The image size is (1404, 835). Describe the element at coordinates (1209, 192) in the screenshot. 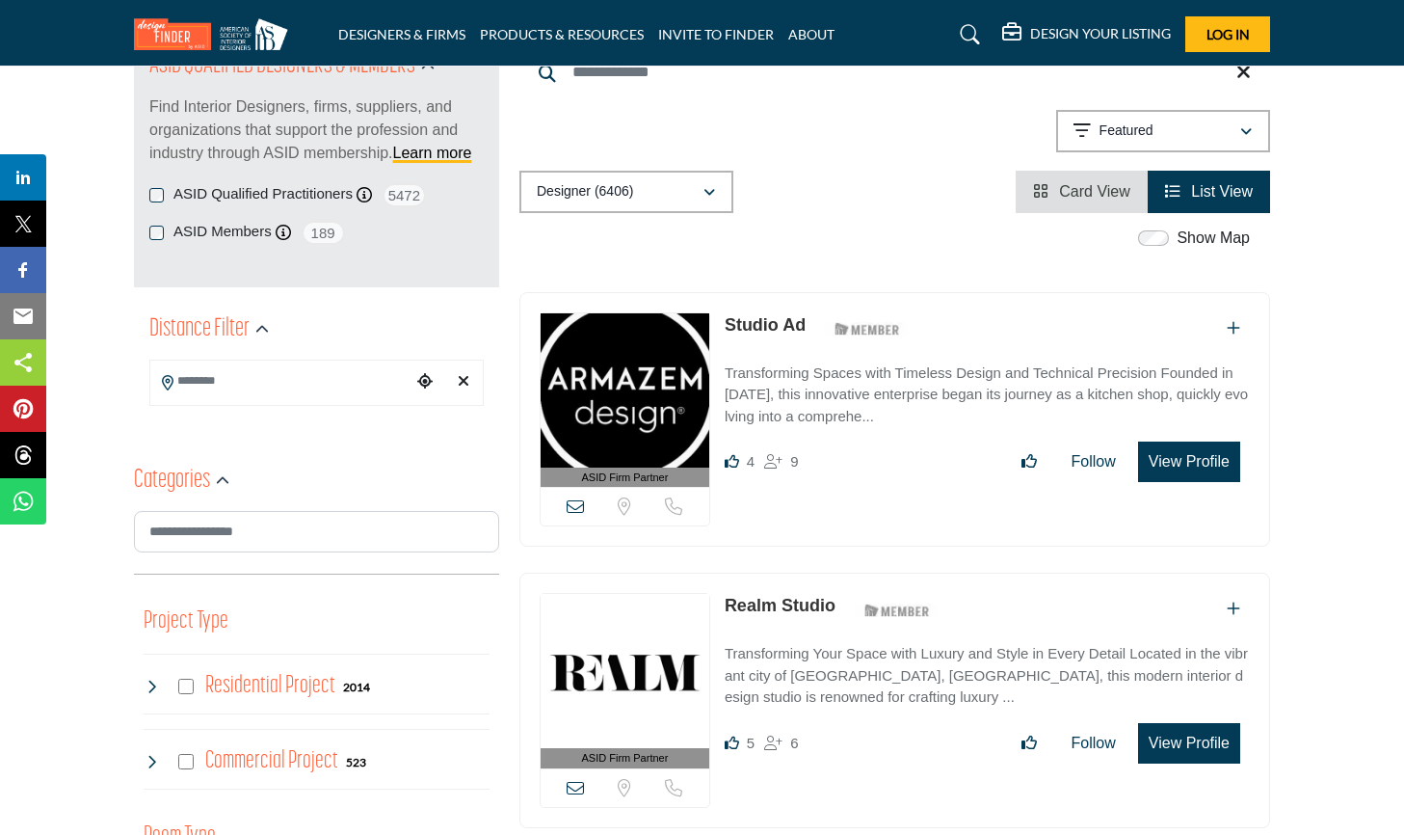

I see `li: List View` at that location.